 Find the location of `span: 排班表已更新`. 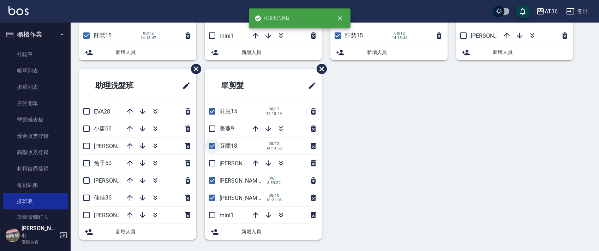

span: 排班表已更新 is located at coordinates (272, 18).